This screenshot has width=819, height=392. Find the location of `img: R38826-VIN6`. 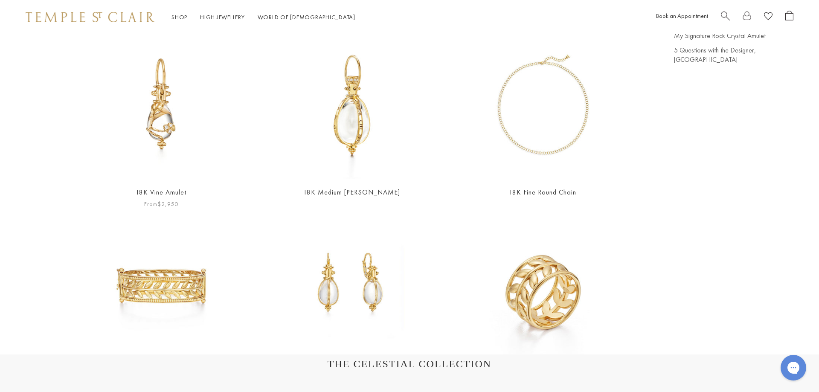

img: R38826-VIN6 is located at coordinates (542, 283).